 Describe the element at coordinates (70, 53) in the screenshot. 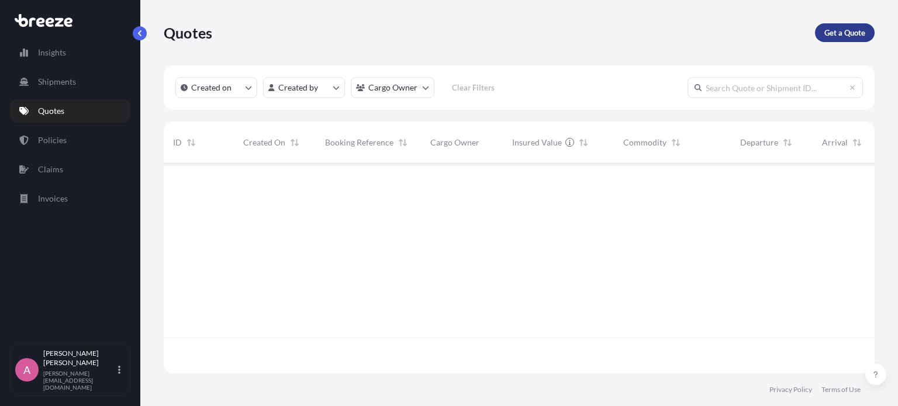

I see `a: Insights` at that location.